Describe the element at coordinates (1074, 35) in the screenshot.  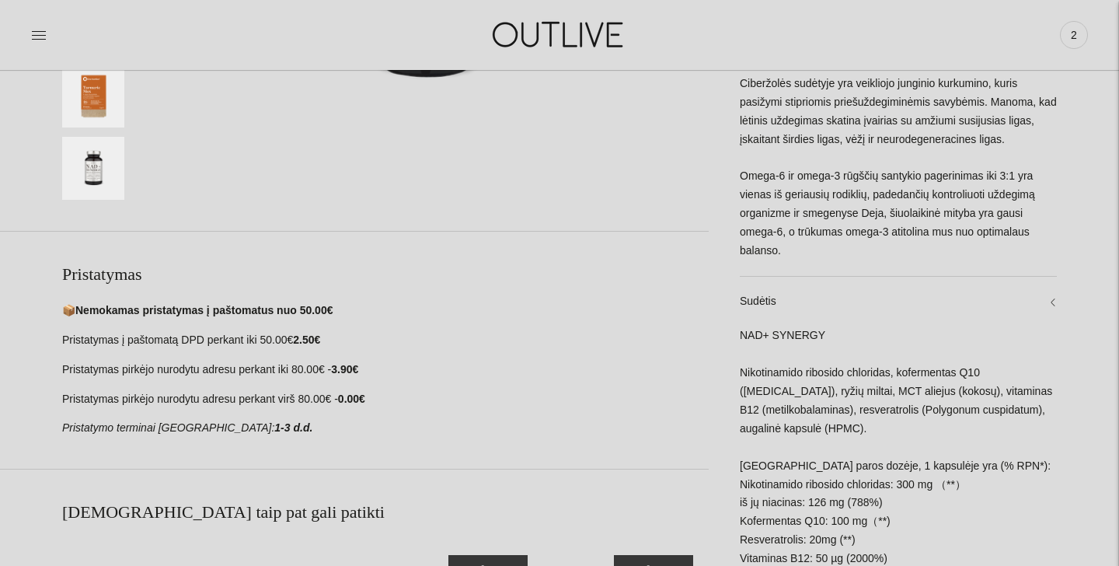
I see `a: 2` at that location.